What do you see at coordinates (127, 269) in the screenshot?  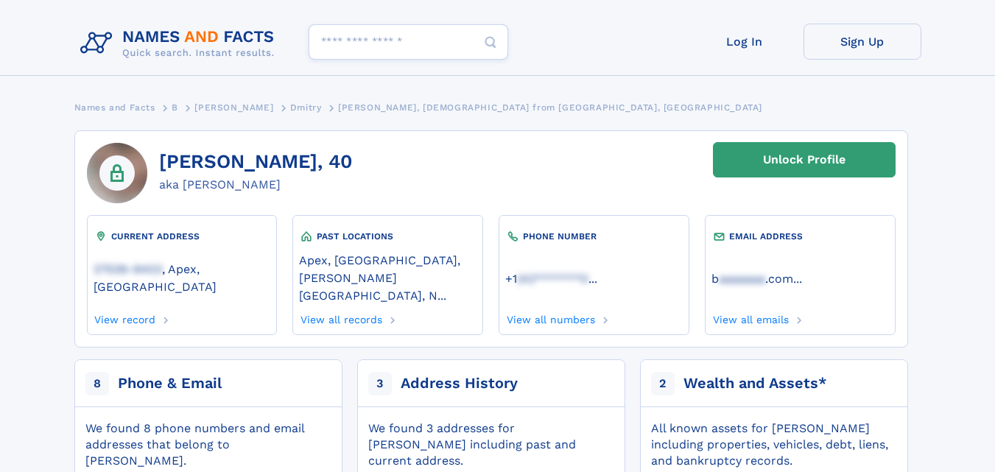 I see `span: 27539-9403` at bounding box center [127, 269].